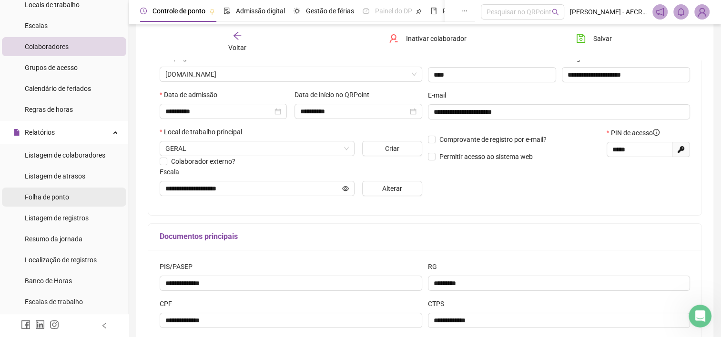 Image resolution: width=721 pixels, height=337 pixels. I want to click on span: arrow-left, so click(237, 36).